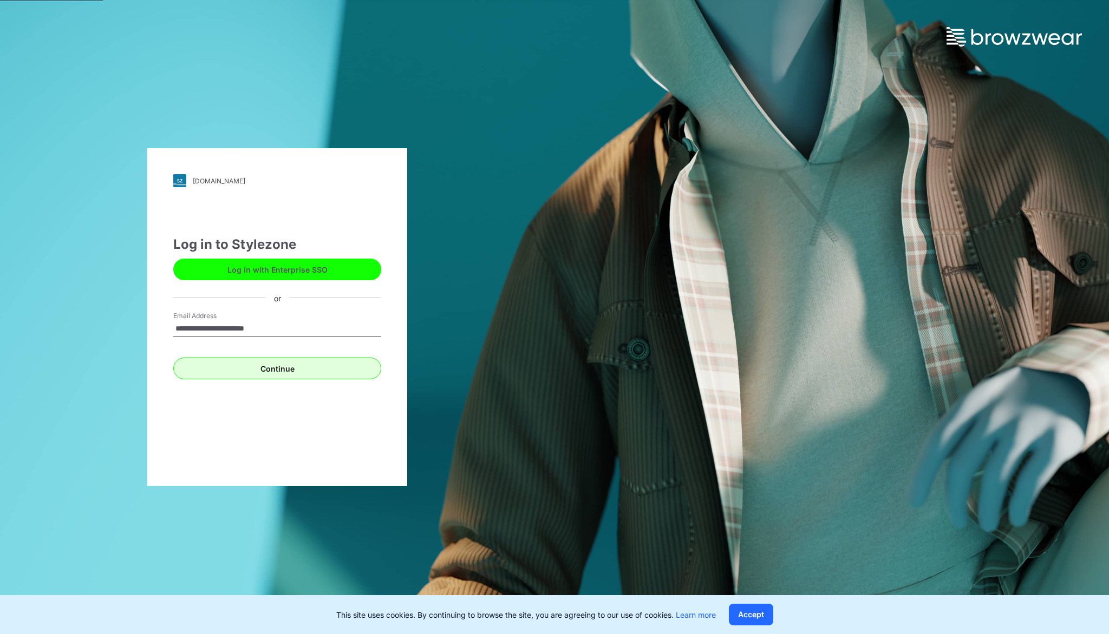 Image resolution: width=1109 pixels, height=634 pixels. Describe the element at coordinates (277, 369) in the screenshot. I see `button: Continue` at that location.